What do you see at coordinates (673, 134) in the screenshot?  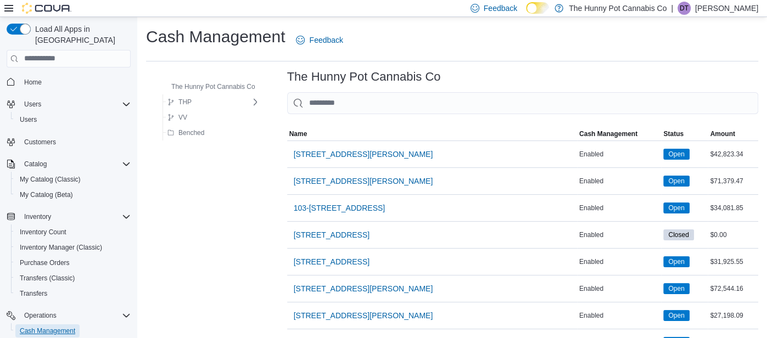 I see `span: Status` at bounding box center [673, 134].